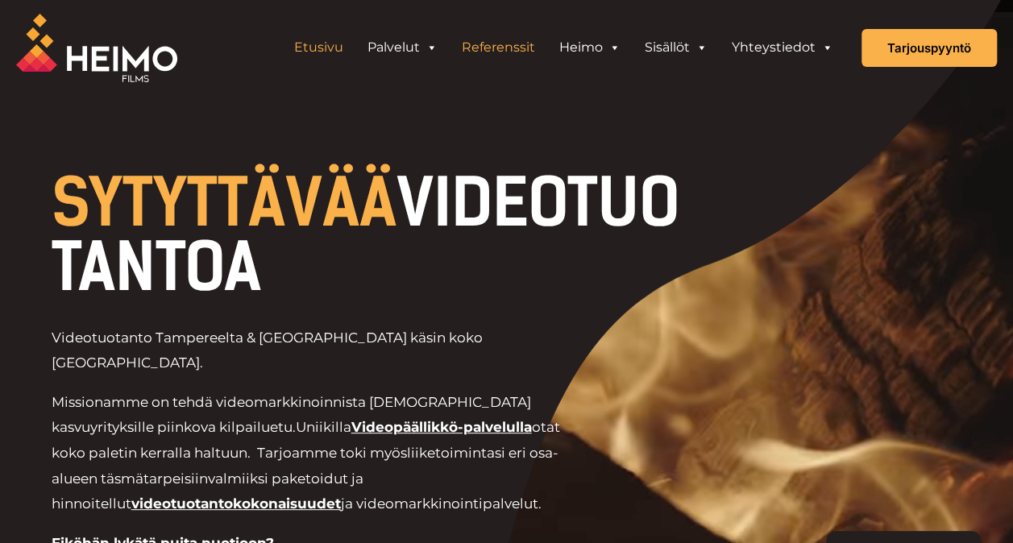 The image size is (1013, 543). I want to click on span: SYTYTTÄVÄÄ, so click(224, 203).